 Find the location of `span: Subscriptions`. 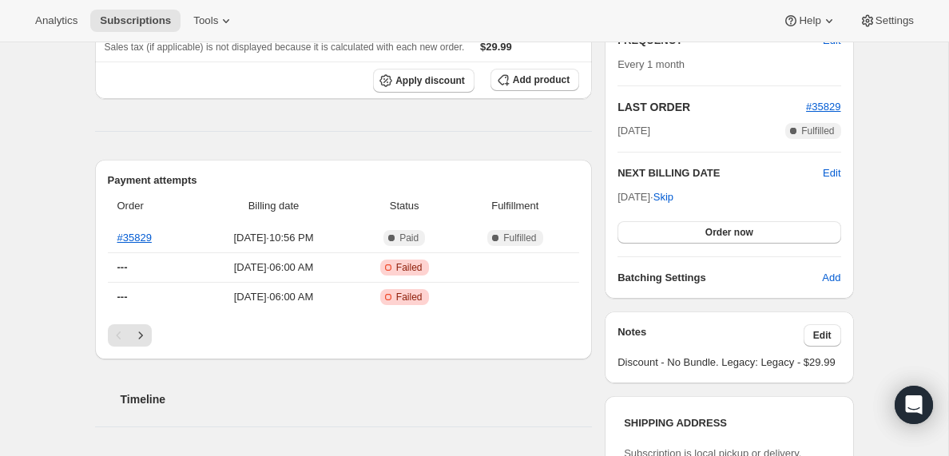

span: Subscriptions is located at coordinates (135, 21).